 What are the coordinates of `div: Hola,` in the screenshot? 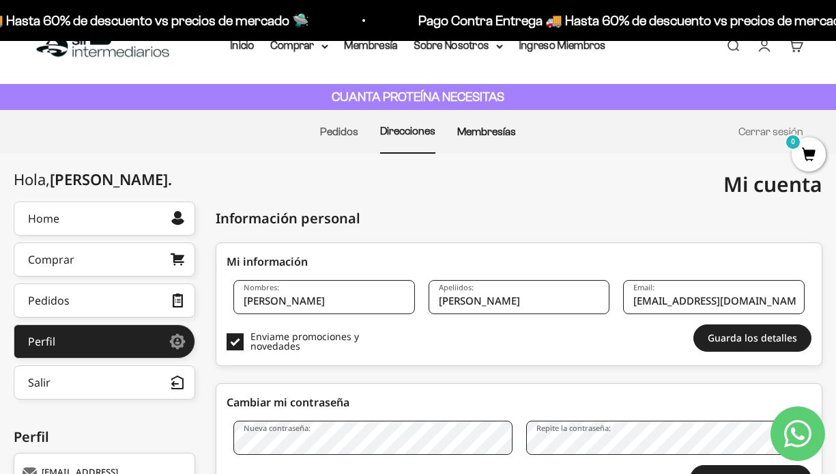 It's located at (93, 179).